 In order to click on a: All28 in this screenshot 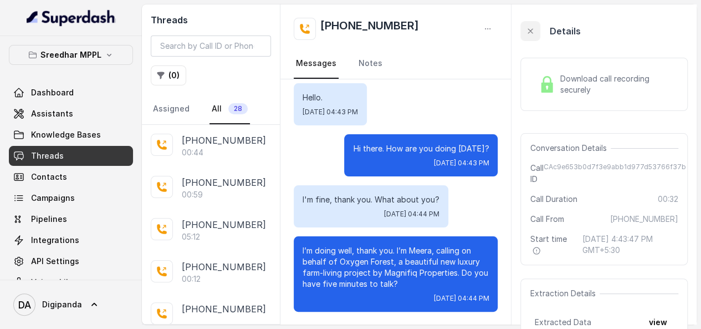, I will do `click(230, 109)`.